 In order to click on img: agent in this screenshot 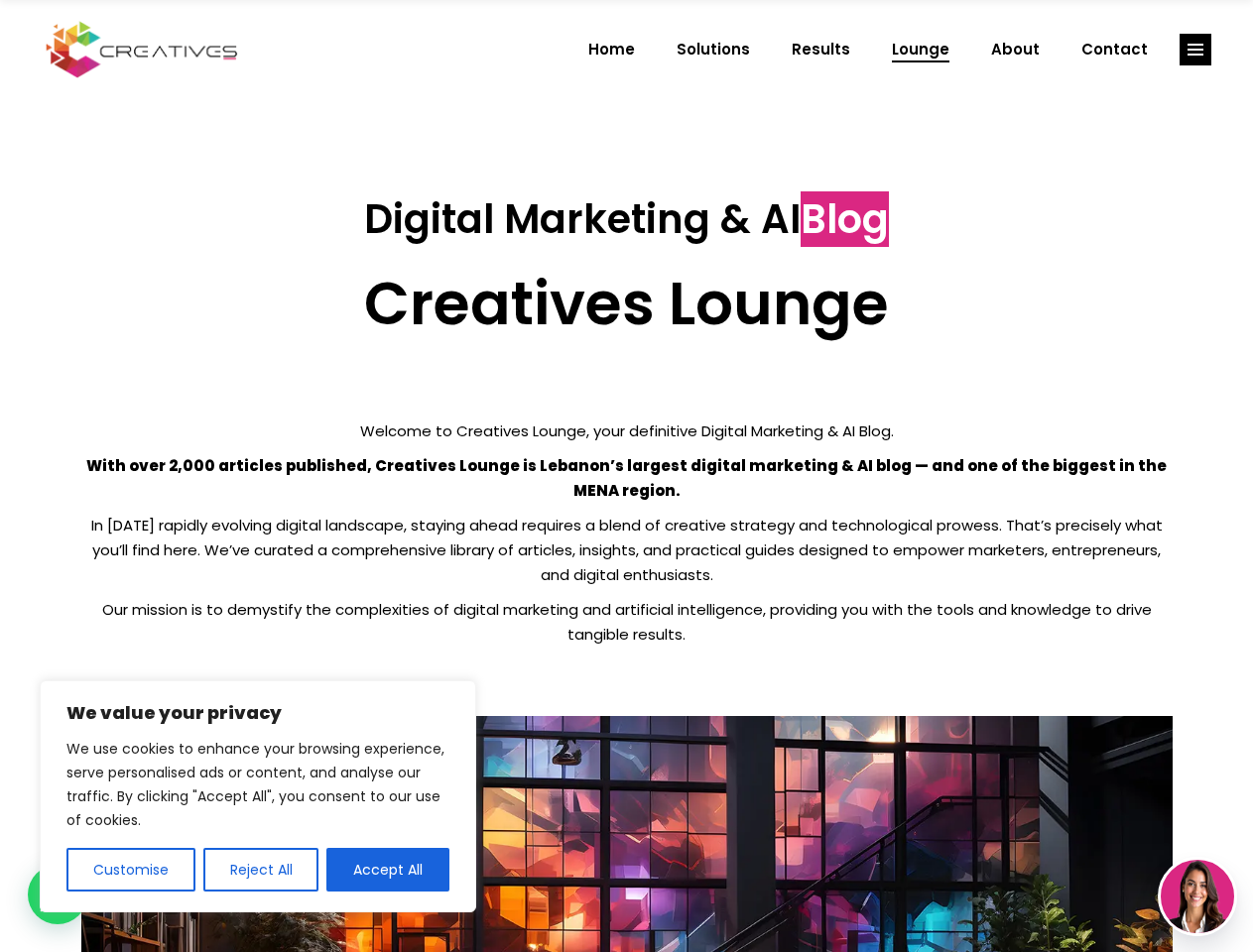, I will do `click(1197, 897)`.